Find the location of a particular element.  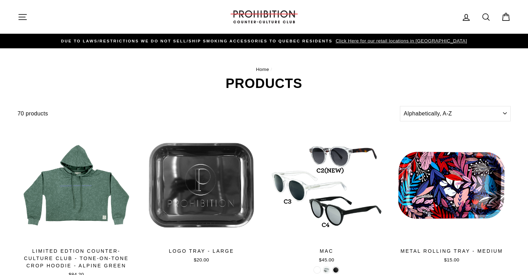

div: LIMITED EDTION COUNTER-CULTURE CLUB - TONE-ON-TONE CROP HOODIE - ALPINE GREEN is located at coordinates (76, 258).